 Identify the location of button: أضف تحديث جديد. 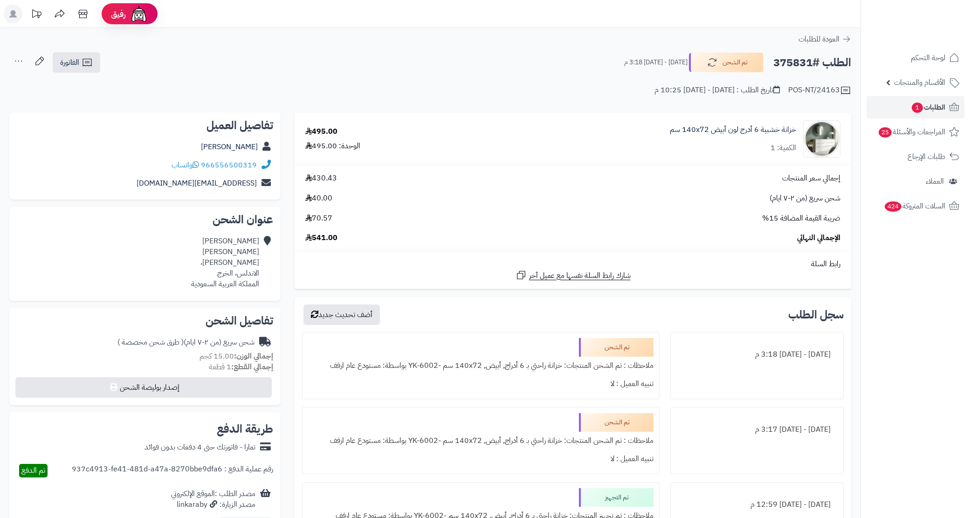
(342, 315).